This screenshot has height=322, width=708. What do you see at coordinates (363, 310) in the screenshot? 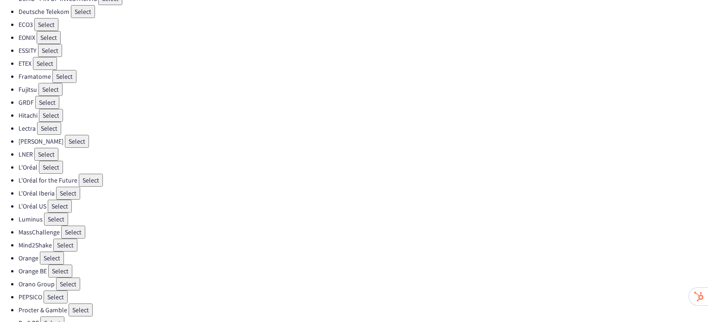
I see `li: Procter & Gamble` at bounding box center [363, 310].